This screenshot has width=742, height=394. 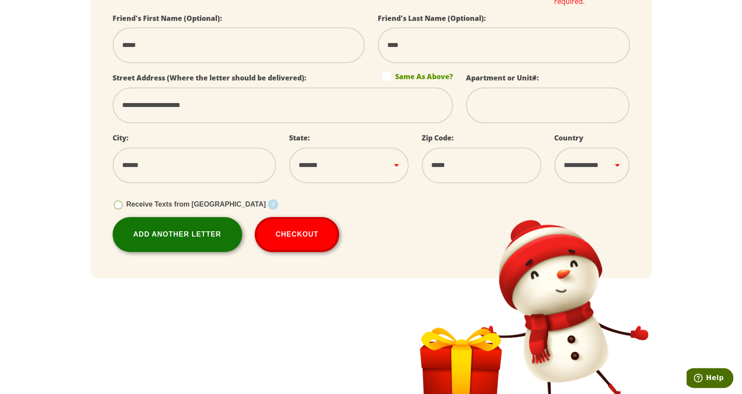 I want to click on label: Friend's Last Name (Optional):, so click(x=432, y=18).